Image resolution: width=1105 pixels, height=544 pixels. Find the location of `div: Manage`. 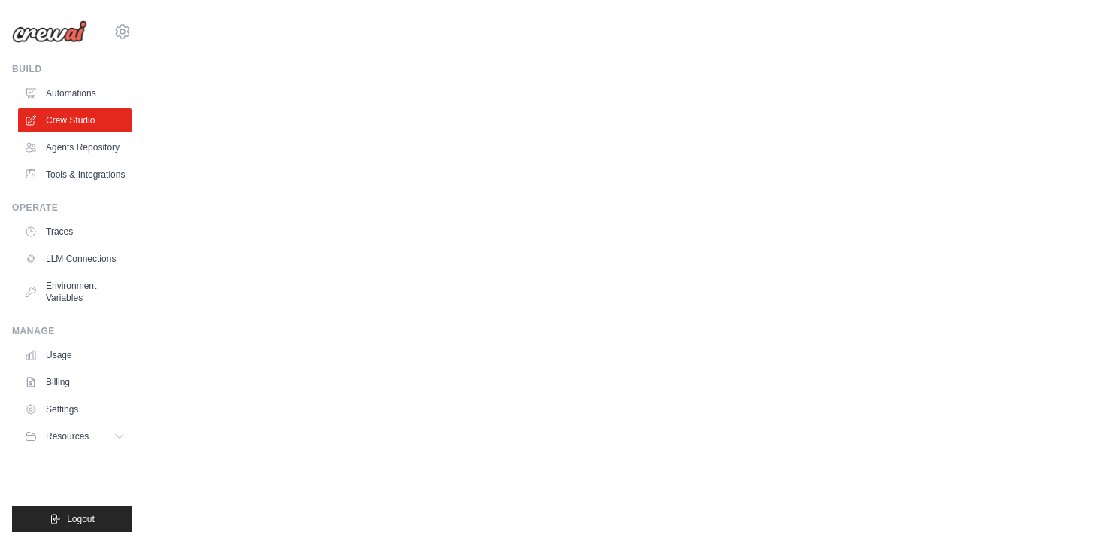

div: Manage is located at coordinates (71, 331).